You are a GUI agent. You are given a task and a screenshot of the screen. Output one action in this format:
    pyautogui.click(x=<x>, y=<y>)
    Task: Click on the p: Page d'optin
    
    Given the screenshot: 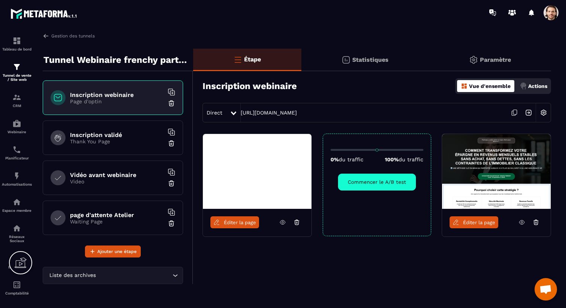 What is the action you would take?
    pyautogui.click(x=117, y=102)
    